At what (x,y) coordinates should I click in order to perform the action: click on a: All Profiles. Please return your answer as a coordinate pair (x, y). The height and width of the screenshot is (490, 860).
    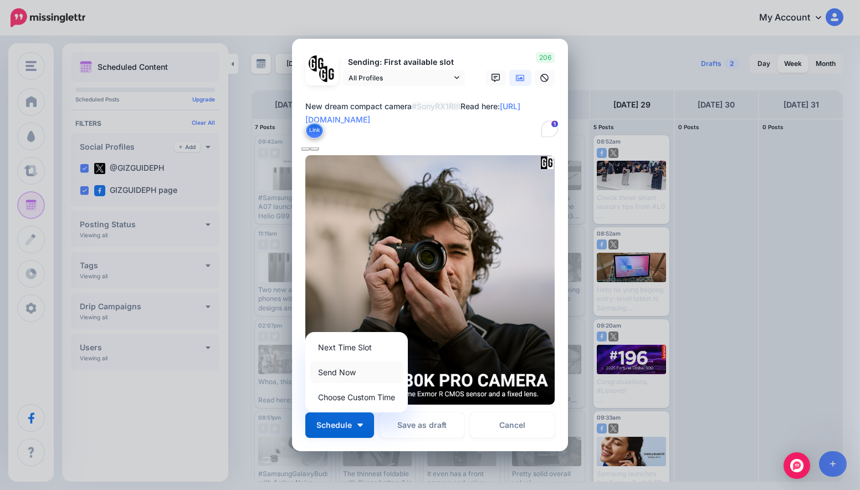
    Looking at the image, I should click on (404, 78).